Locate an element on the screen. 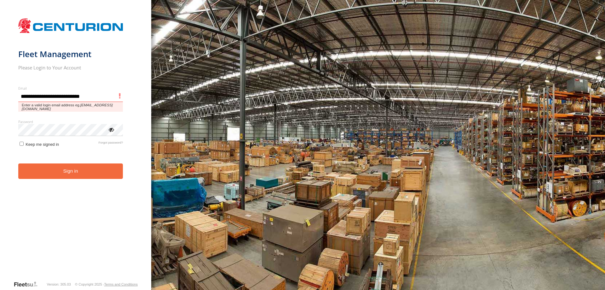 The width and height of the screenshot is (605, 290). h2: Please Login to Your Account is located at coordinates (71, 67).